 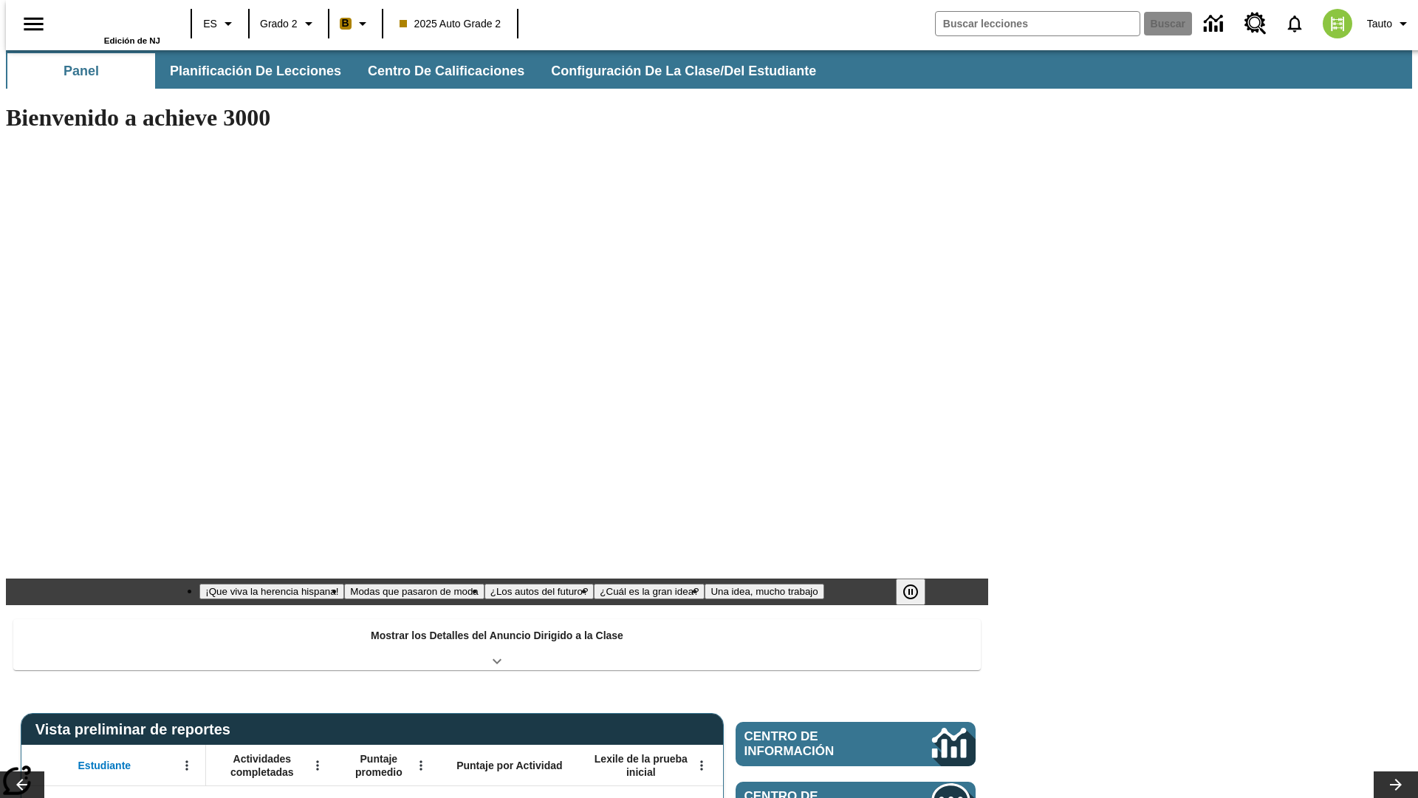 What do you see at coordinates (414, 591) in the screenshot?
I see `button: Diapositiva 2 Modas que pasaron de moda` at bounding box center [414, 591].